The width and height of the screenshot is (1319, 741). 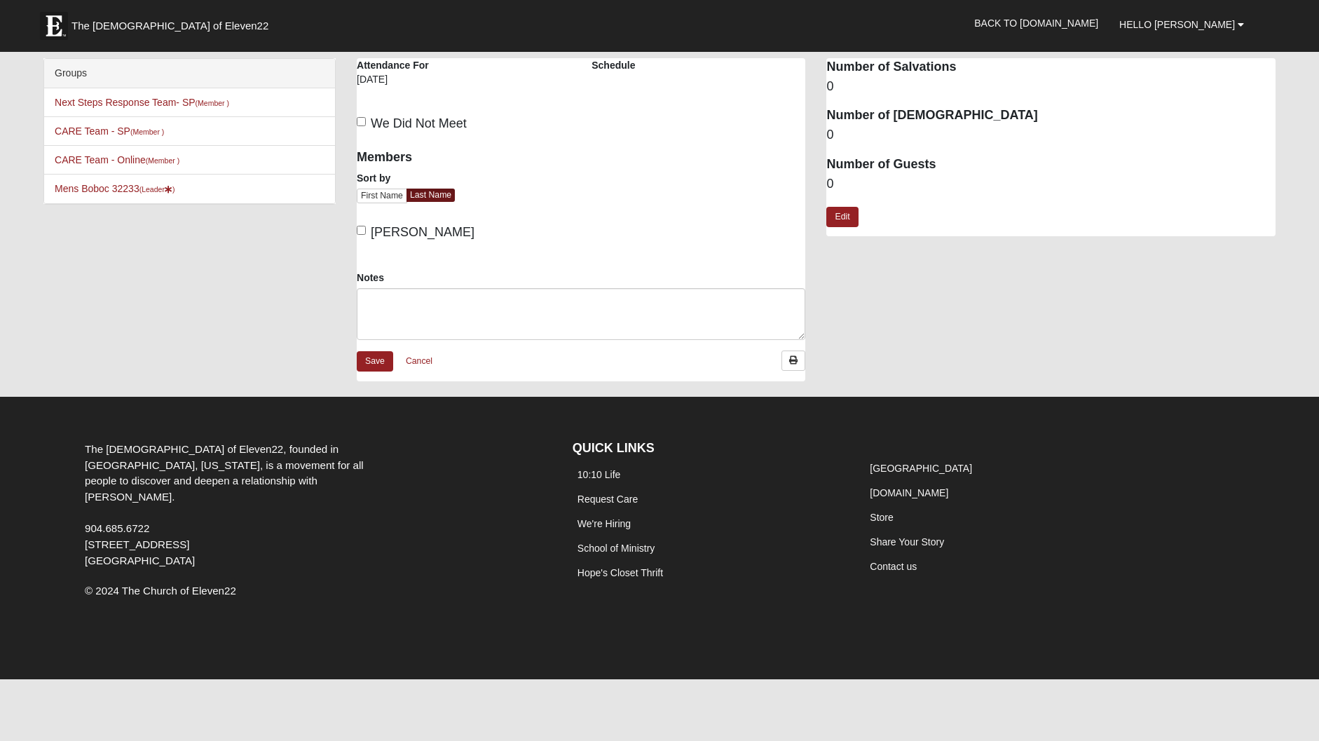 I want to click on small: (Leader ), so click(x=157, y=189).